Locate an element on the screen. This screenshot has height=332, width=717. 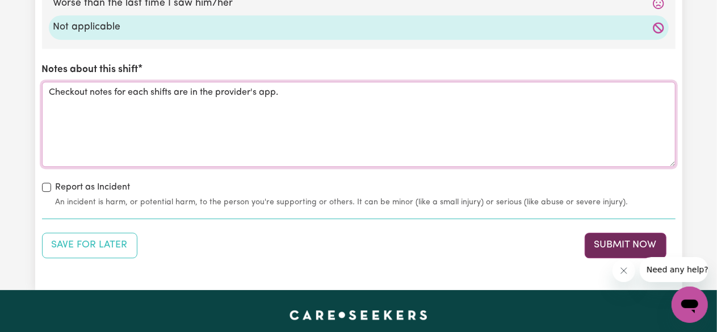
label: Not applicable is located at coordinates (359, 27).